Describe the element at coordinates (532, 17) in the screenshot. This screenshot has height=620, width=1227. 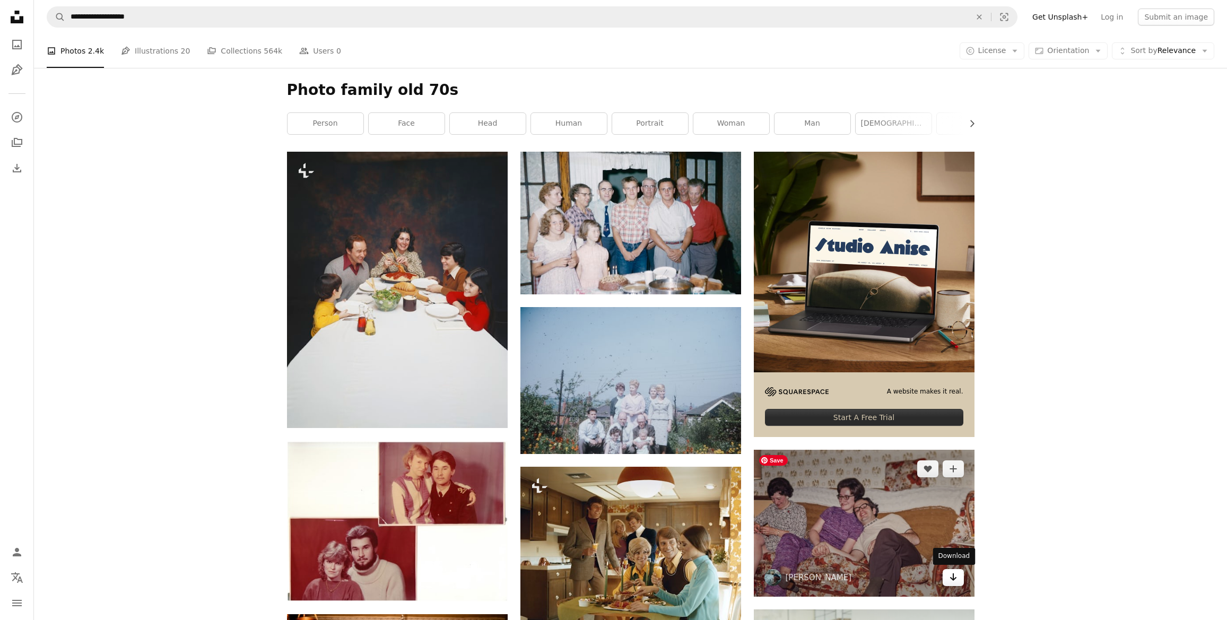
I see `form: Find visuals sitewide` at that location.